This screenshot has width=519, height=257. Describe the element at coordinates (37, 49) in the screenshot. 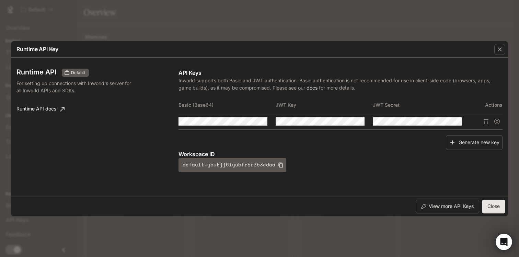

I see `p: Runtime API Key` at that location.